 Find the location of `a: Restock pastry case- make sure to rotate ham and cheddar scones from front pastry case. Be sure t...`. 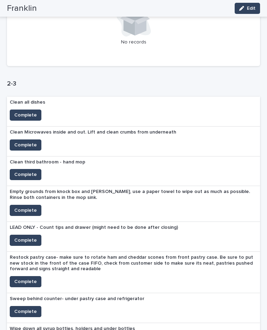

a: Restock pastry case- make sure to rotate ham and cheddar scones from front pastry case. Be sure t... is located at coordinates (133, 272).